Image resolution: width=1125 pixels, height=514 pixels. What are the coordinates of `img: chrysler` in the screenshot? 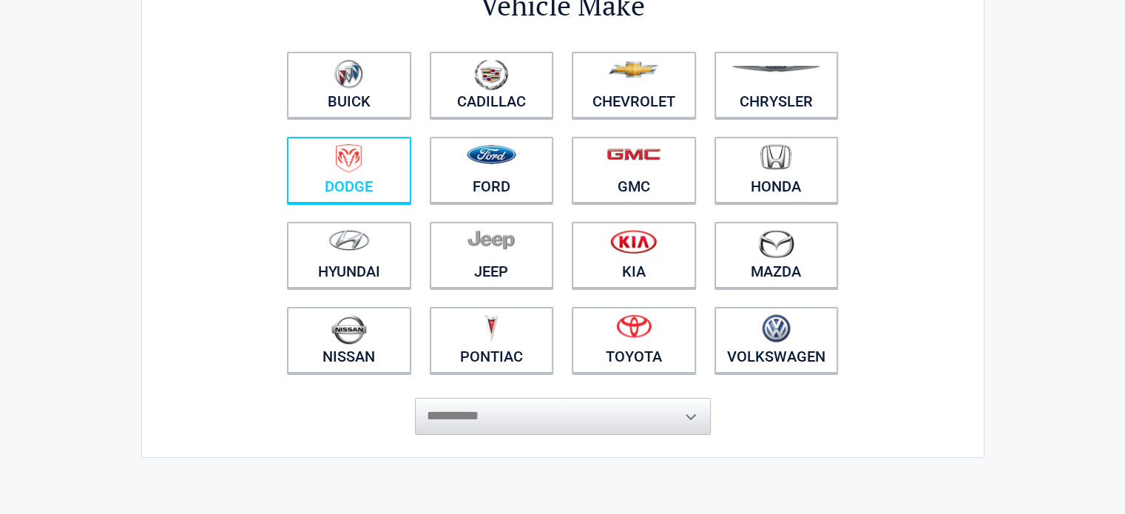 It's located at (776, 69).